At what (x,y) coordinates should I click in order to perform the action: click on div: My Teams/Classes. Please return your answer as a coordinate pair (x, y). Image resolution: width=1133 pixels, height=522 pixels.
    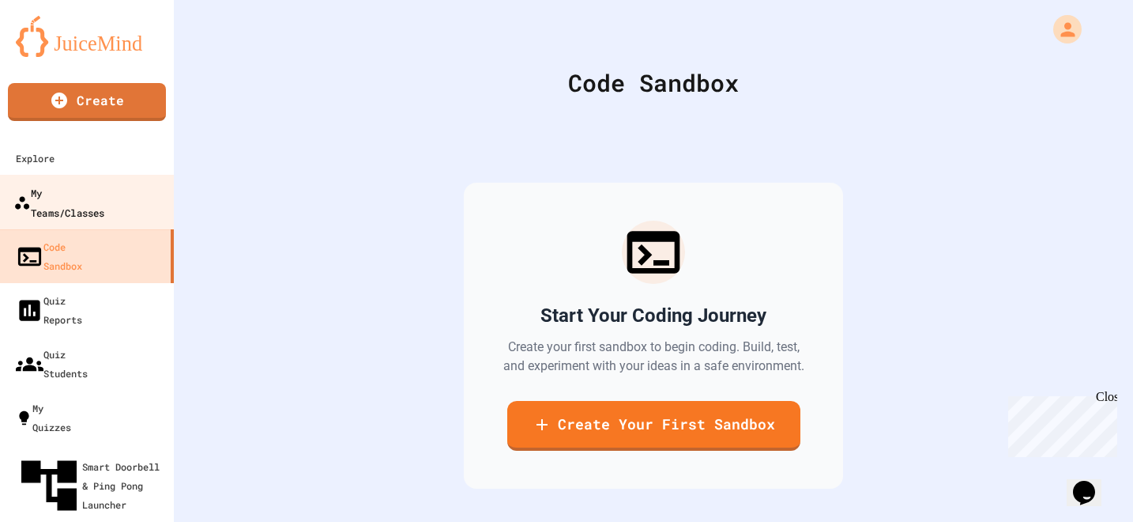
    Looking at the image, I should click on (58, 202).